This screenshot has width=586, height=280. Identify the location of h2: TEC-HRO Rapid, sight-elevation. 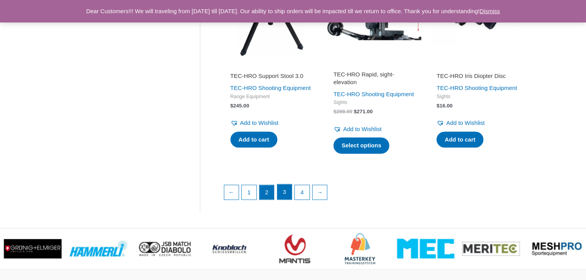
(374, 78).